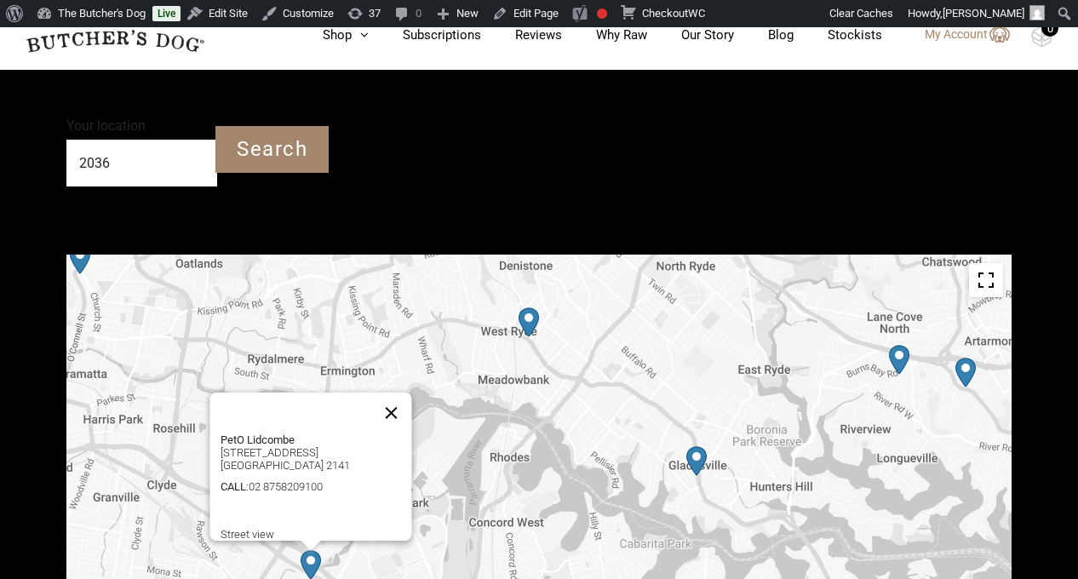  What do you see at coordinates (247, 534) in the screenshot?
I see `a: Street view` at bounding box center [247, 534].